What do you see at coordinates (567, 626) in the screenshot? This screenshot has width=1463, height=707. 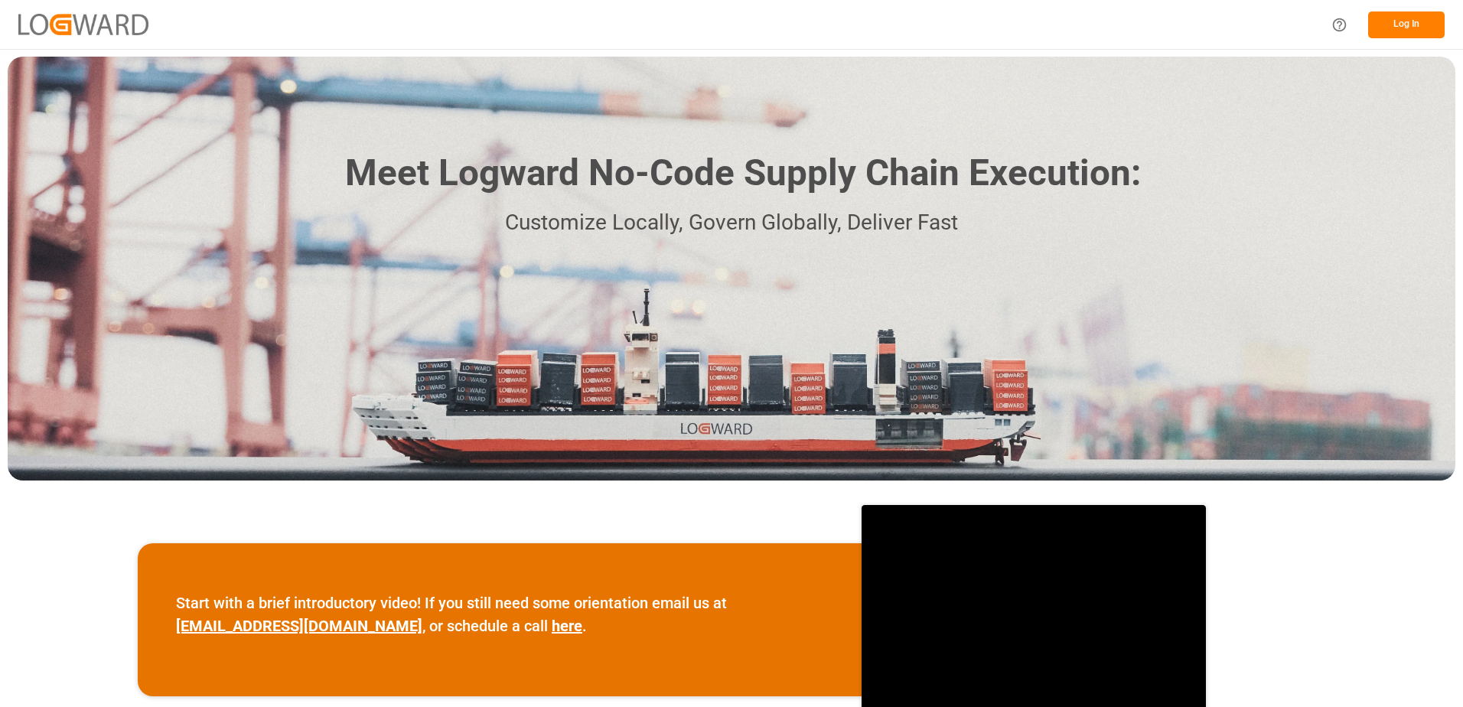 I see `a: here` at bounding box center [567, 626].